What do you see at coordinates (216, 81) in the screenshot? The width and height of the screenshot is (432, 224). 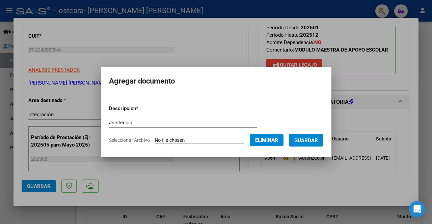 I see `h2: Agregar documento` at bounding box center [216, 81].